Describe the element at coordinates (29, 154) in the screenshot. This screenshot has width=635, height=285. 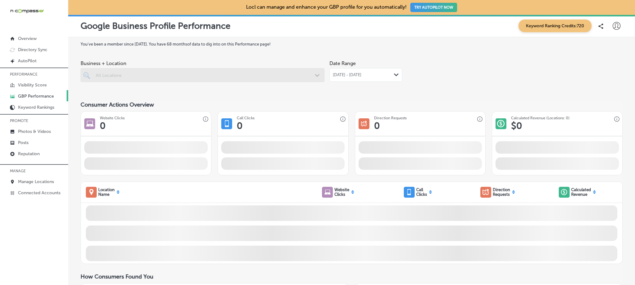
I see `p: Reputation` at that location.